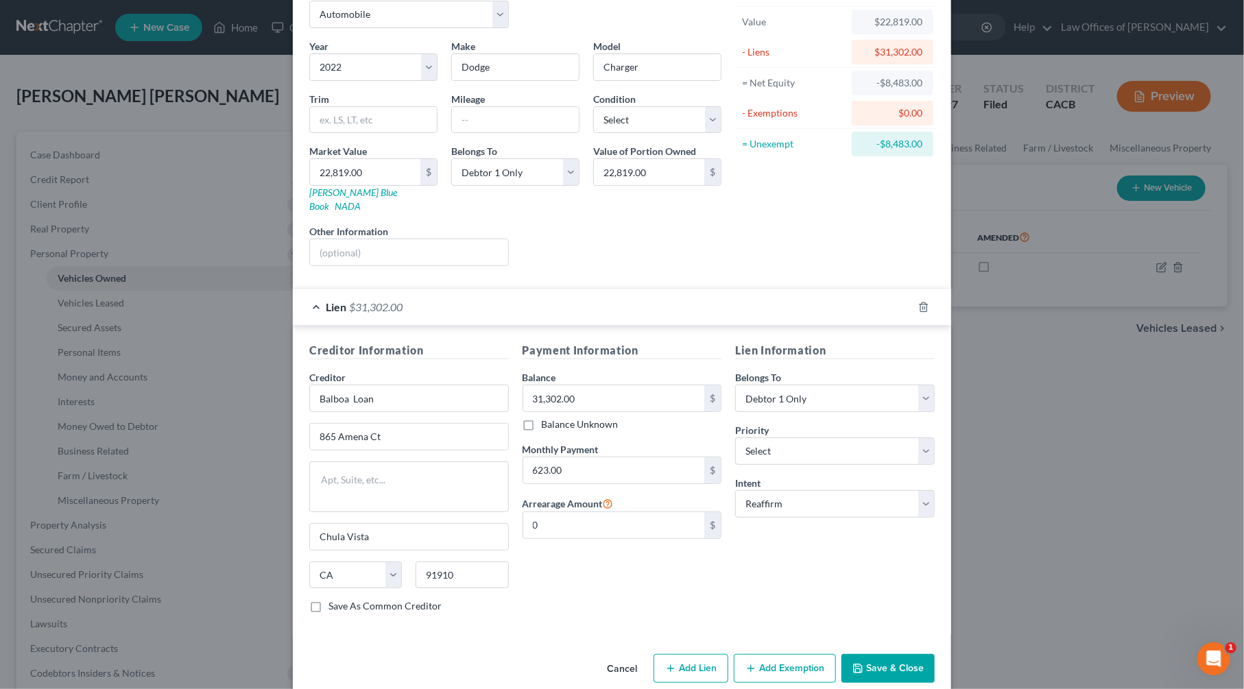 The width and height of the screenshot is (1244, 689). I want to click on label: Monthly Payment, so click(560, 449).